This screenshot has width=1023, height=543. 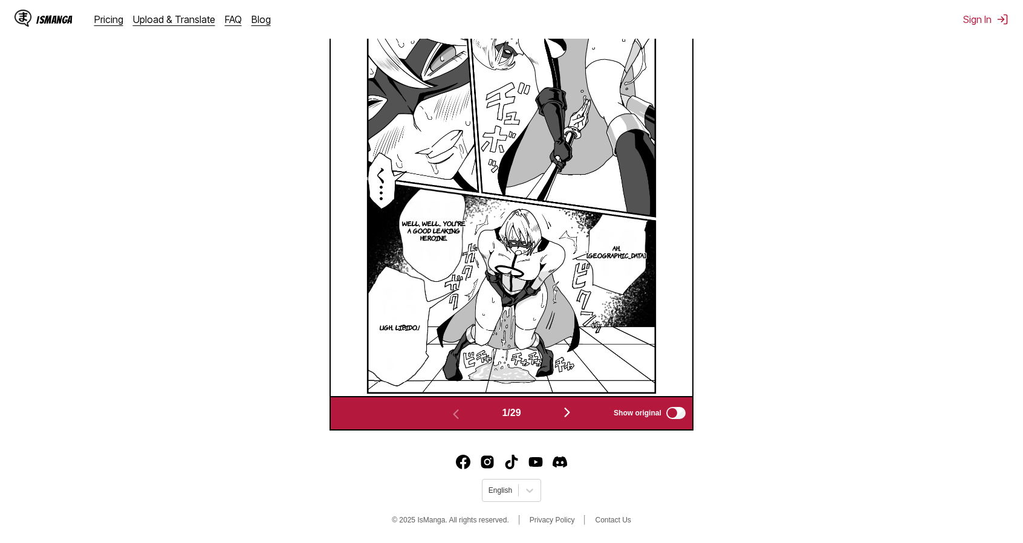 What do you see at coordinates (456, 414) in the screenshot?
I see `img: Previous page` at bounding box center [456, 414].